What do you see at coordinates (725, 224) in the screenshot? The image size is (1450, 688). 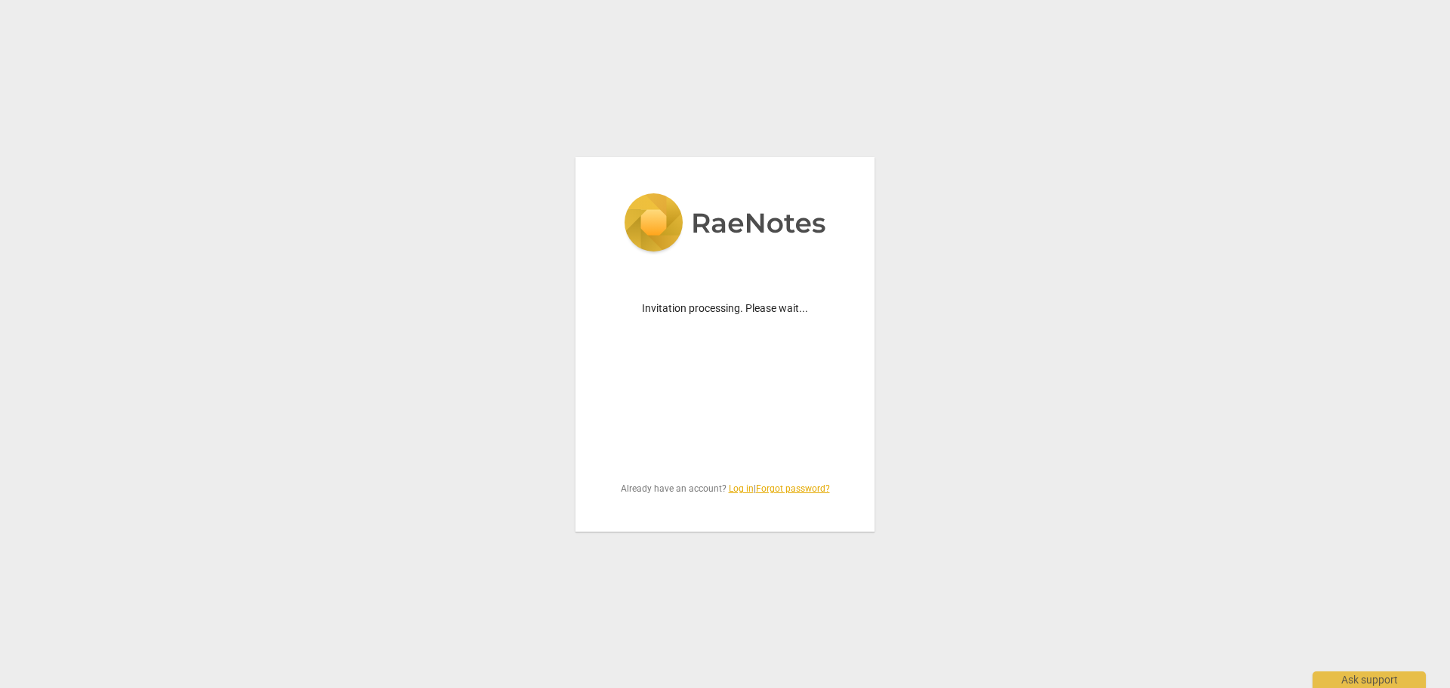 I see `img: 5ac2273c67554f335776073100b6d88f.svg` at bounding box center [725, 224].